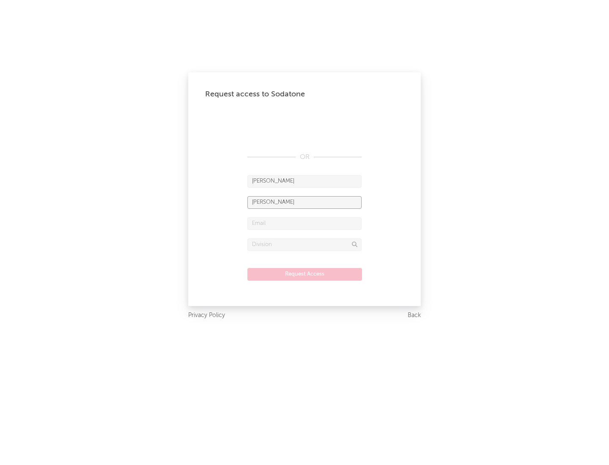 This screenshot has height=465, width=609. What do you see at coordinates (304, 181) in the screenshot?
I see `input: First Name` at bounding box center [304, 181].